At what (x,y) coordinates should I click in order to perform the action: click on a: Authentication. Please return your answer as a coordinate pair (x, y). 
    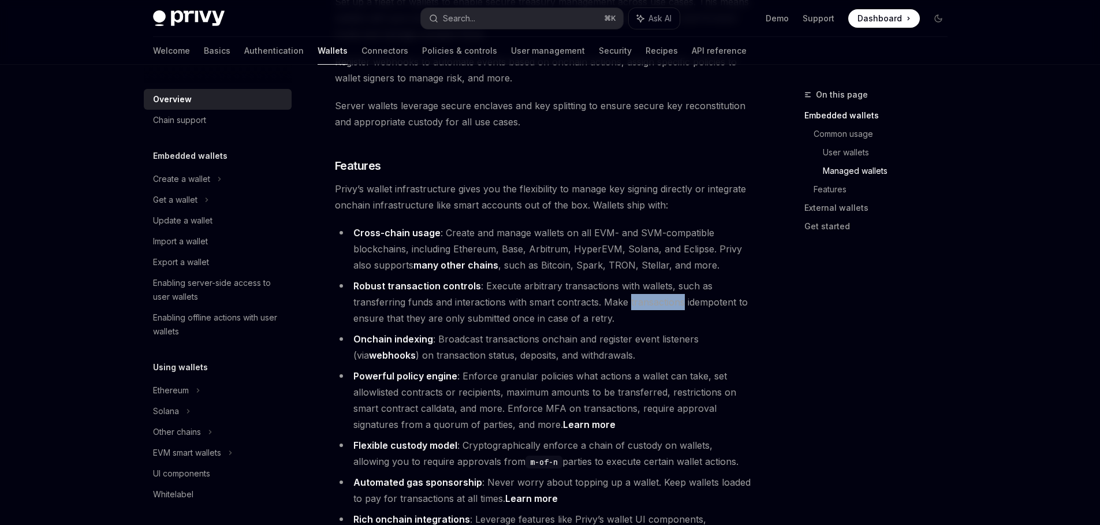
    Looking at the image, I should click on (274, 51).